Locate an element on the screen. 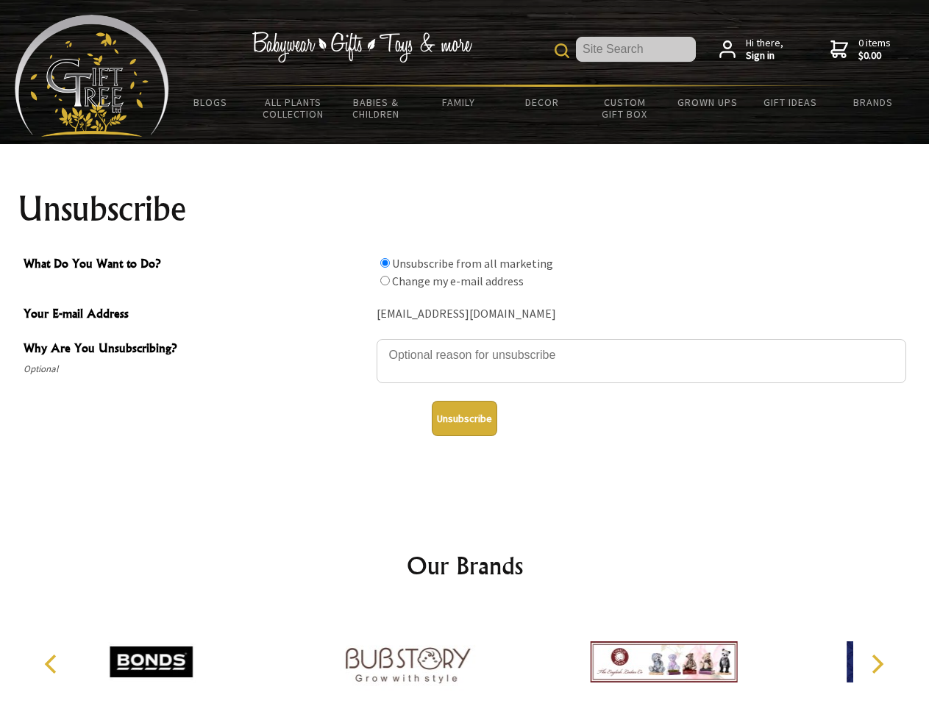  input: Site Search is located at coordinates (636, 49).